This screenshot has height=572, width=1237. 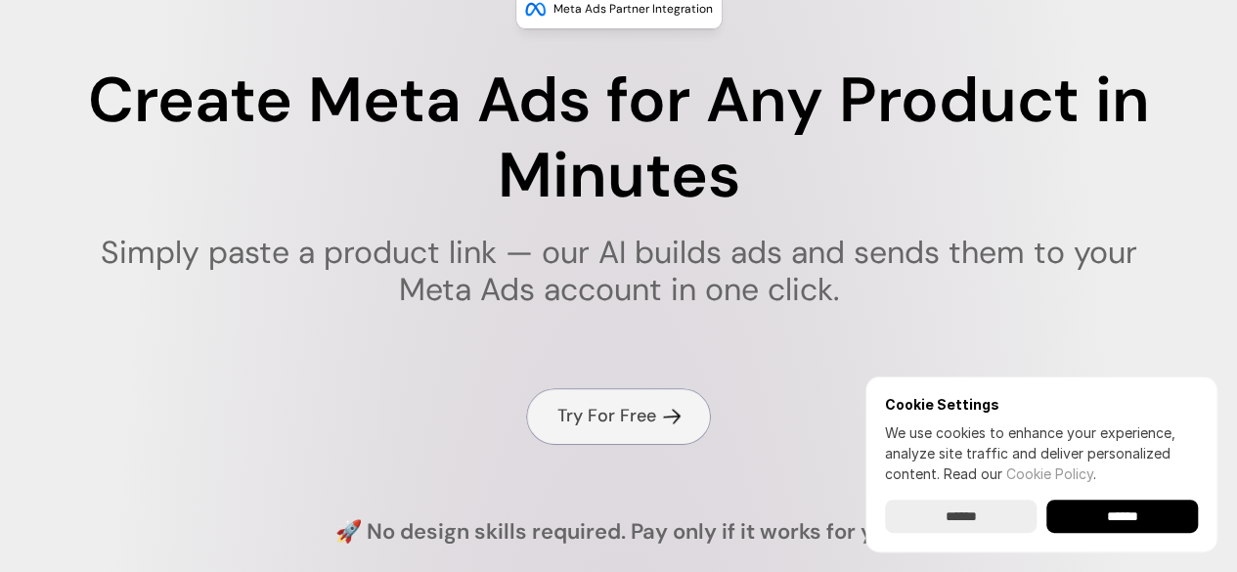 I want to click on a: Cookie Policy, so click(x=1049, y=473).